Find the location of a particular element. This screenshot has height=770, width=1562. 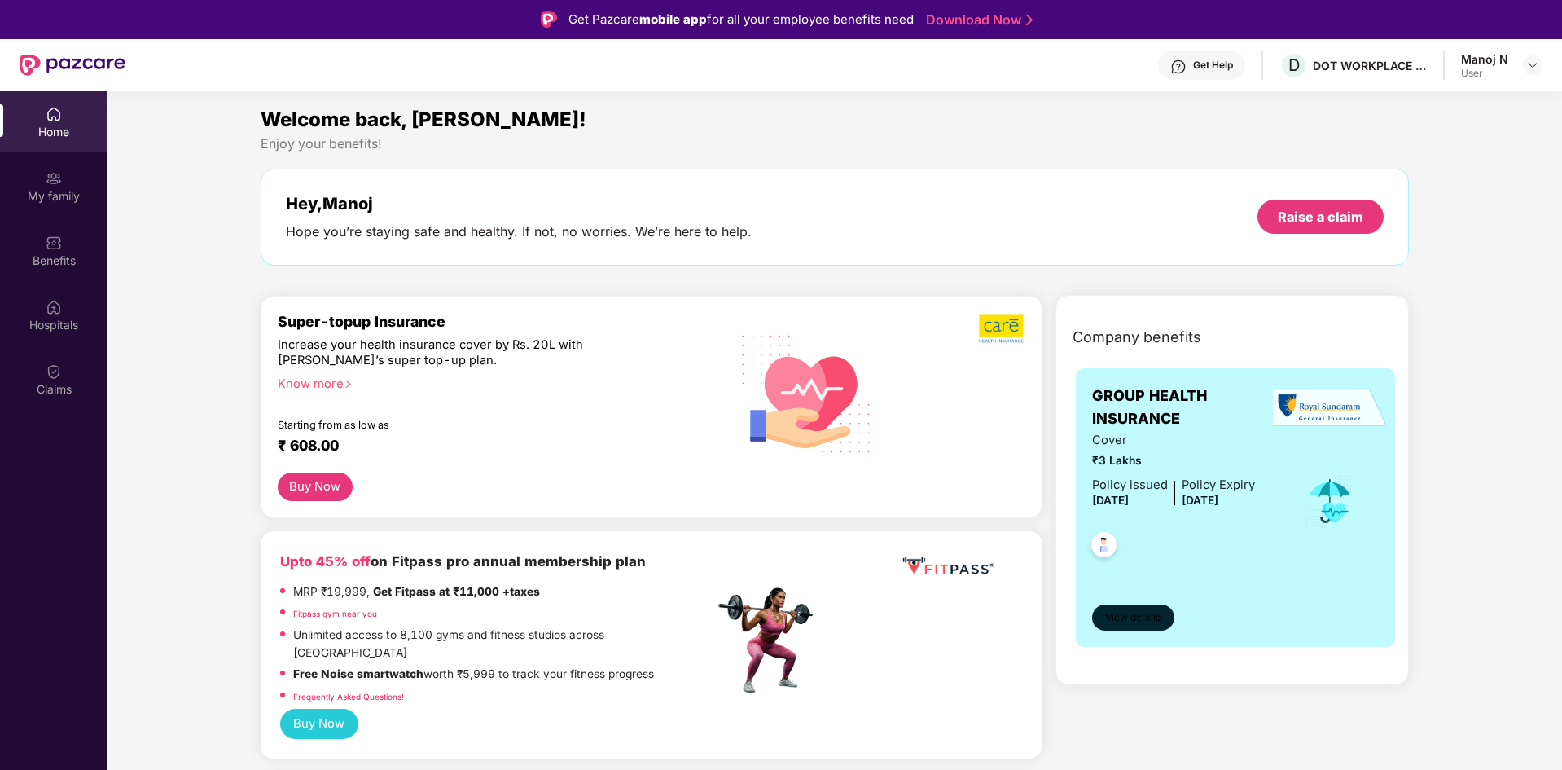

div: DOT WORKPLACE SOLUTIONS PRIVATE LIMITED is located at coordinates (1370, 65).